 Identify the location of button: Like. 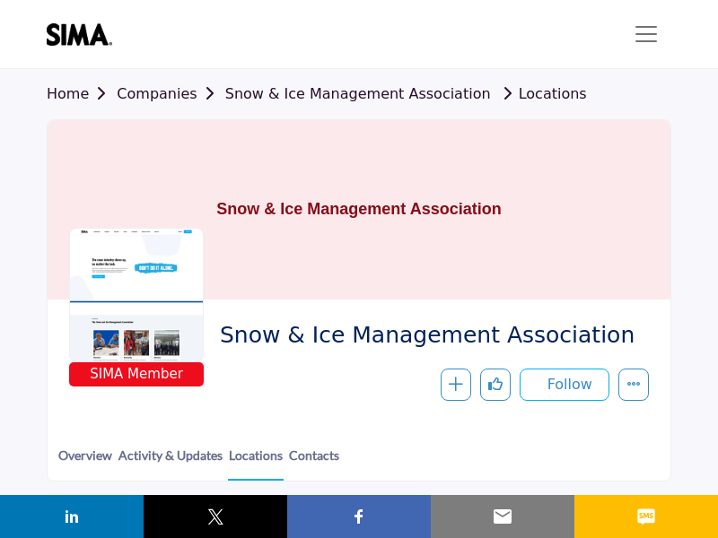
(495, 385).